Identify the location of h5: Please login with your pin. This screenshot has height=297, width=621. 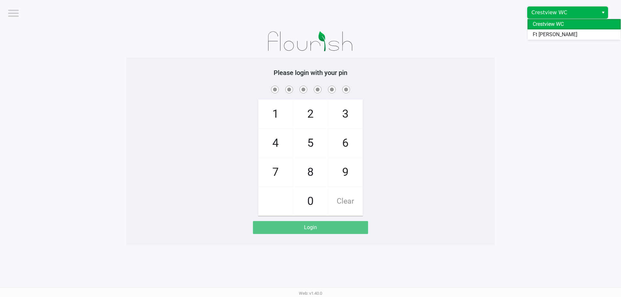
(311, 73).